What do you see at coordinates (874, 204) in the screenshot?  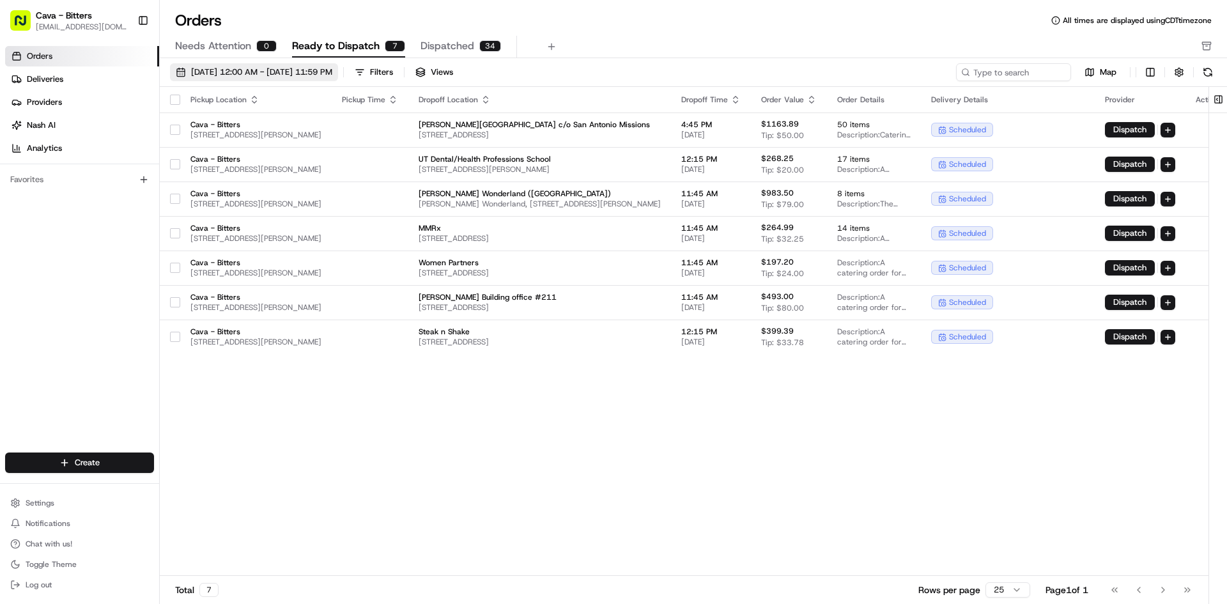 I see `span: Description: The order includes 5 Group Bowl Bars with Grilled Chicken and 3 Group Bowl Bars with...` at bounding box center [874, 204].